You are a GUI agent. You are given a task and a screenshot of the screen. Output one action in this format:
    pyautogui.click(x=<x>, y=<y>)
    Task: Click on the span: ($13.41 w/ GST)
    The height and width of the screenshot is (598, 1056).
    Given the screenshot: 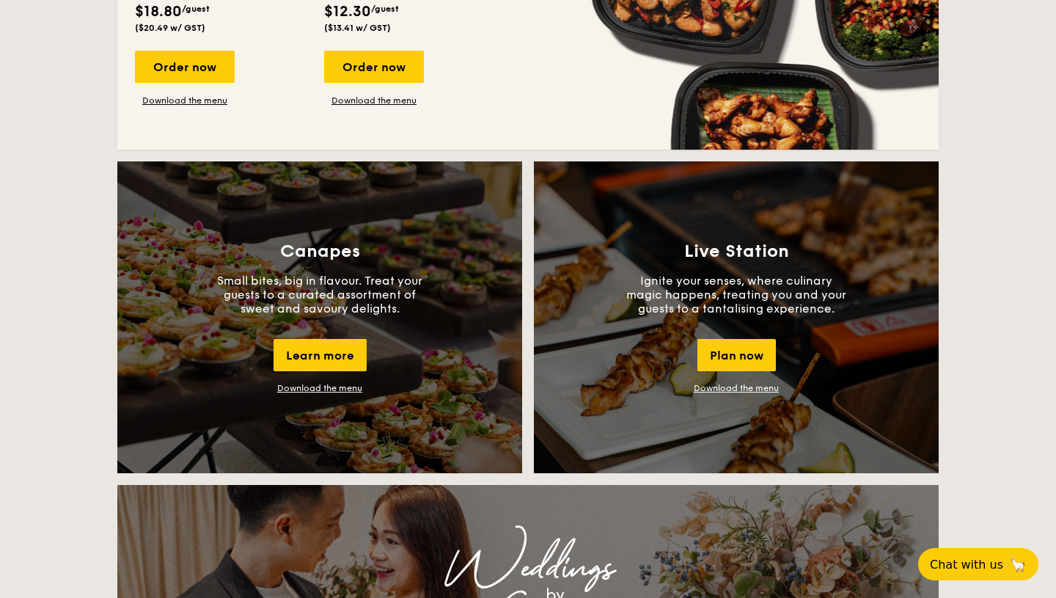 What is the action you would take?
    pyautogui.click(x=357, y=28)
    